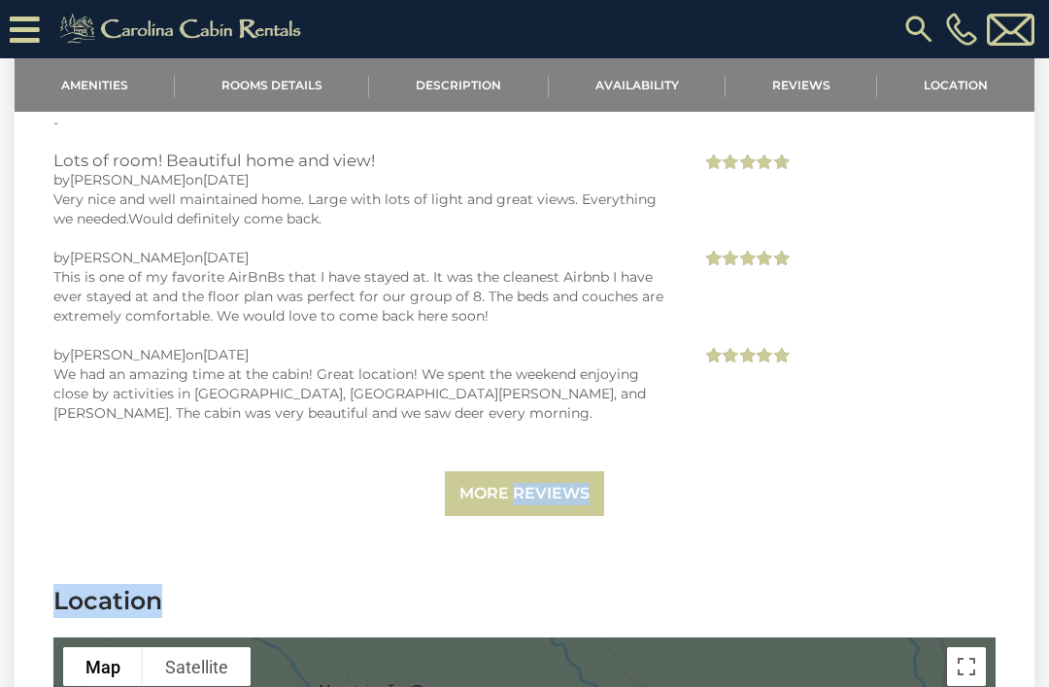 The image size is (1049, 687). What do you see at coordinates (103, 666) in the screenshot?
I see `button: Show street map` at bounding box center [103, 666].